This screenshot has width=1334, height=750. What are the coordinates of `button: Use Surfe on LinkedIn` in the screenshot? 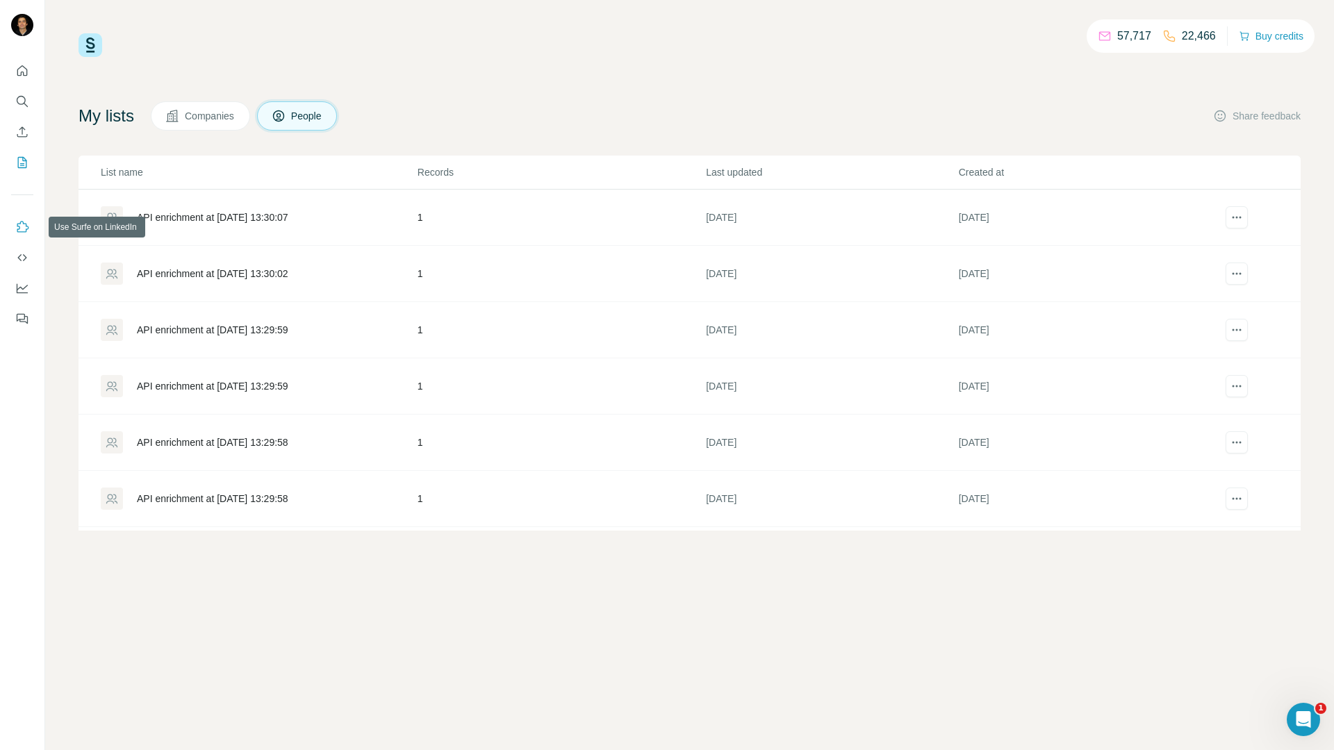 It's located at (22, 227).